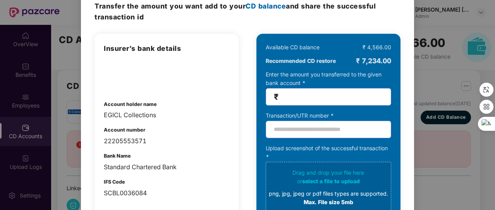 The height and width of the screenshot is (210, 495). Describe the element at coordinates (266, 6) in the screenshot. I see `span: CD balance` at that location.